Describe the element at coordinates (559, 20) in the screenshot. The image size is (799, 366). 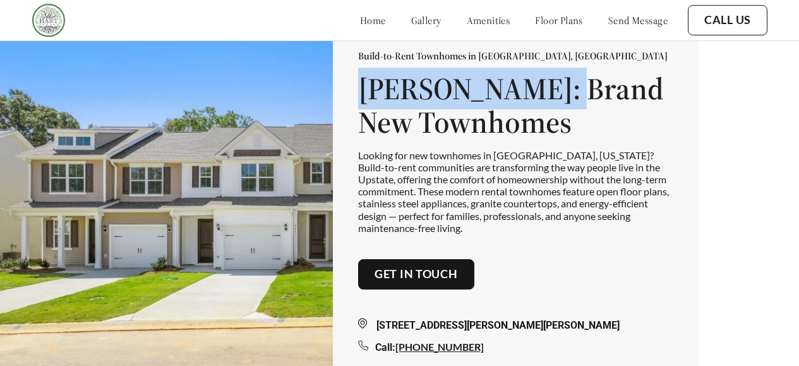
I see `a: floor plans` at that location.